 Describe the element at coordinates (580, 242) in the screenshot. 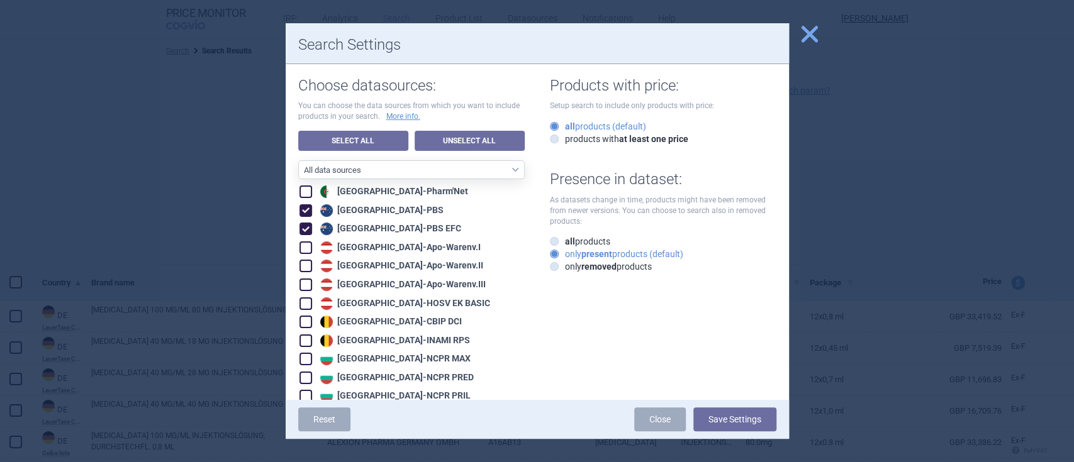

I see `label: products` at that location.